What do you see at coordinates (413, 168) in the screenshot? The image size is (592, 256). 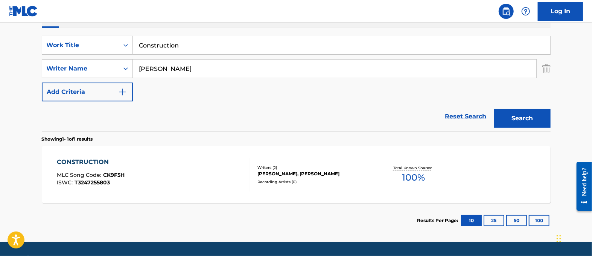 I see `p: Total Known Shares:` at bounding box center [413, 168].